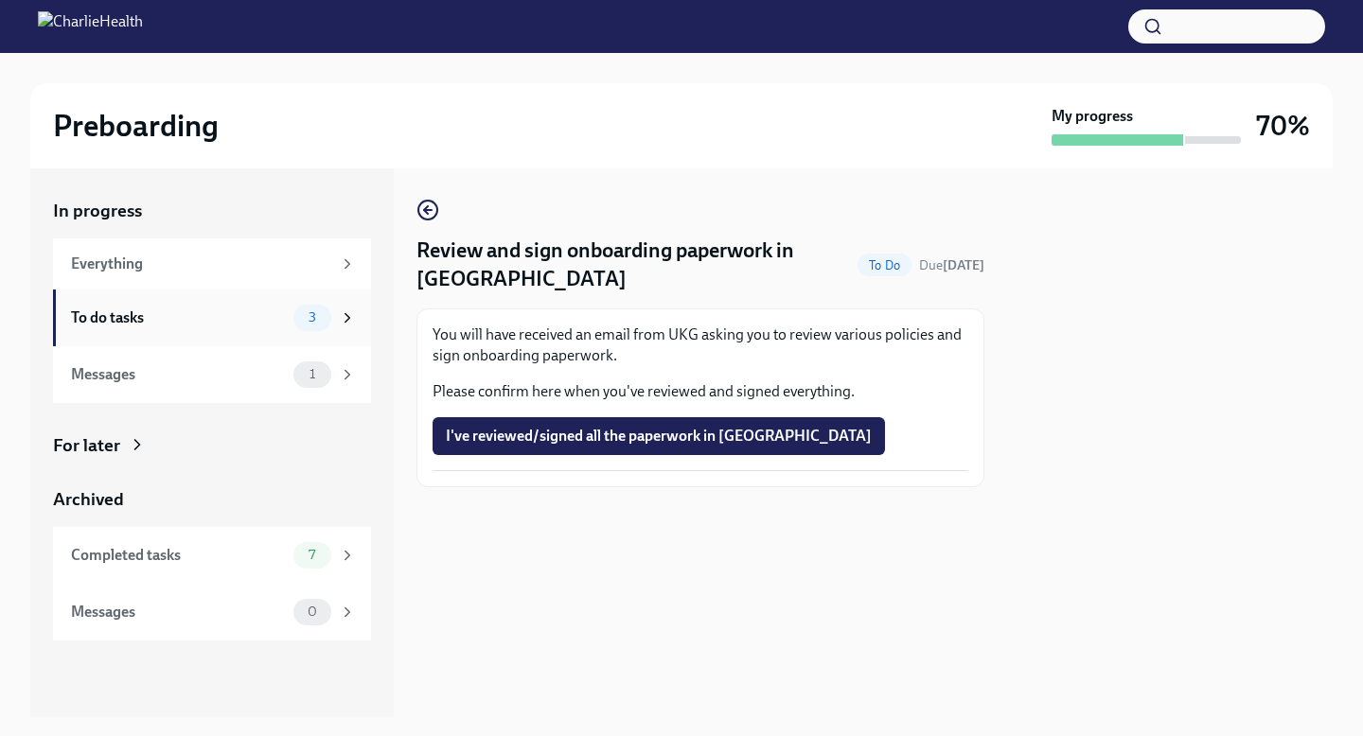 This screenshot has width=1363, height=736. Describe the element at coordinates (212, 318) in the screenshot. I see `a: To do tasks3` at that location.